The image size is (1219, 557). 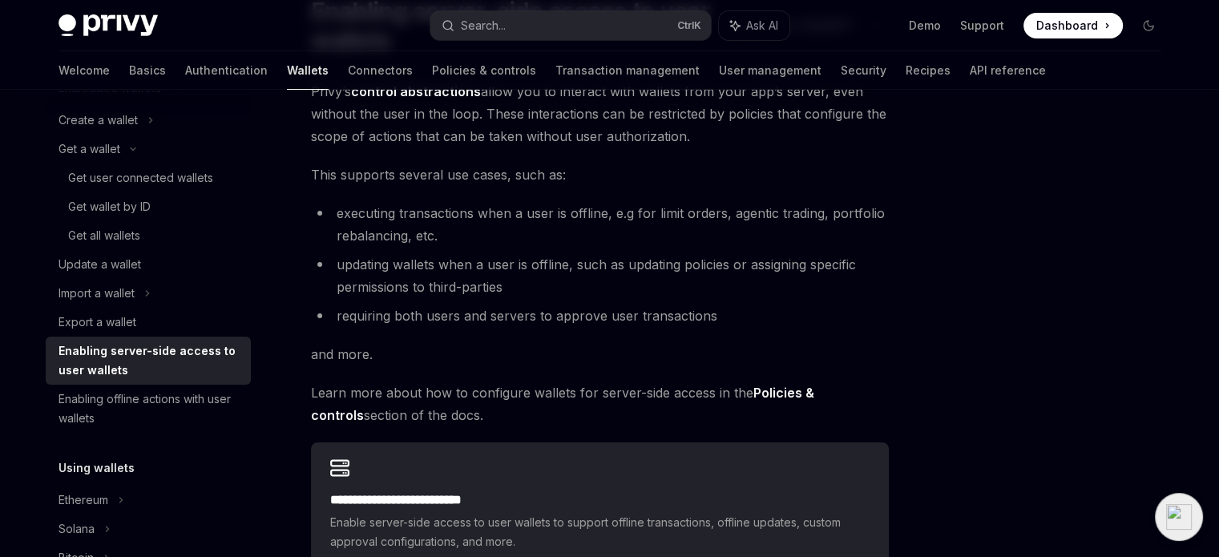 What do you see at coordinates (150, 409) in the screenshot?
I see `div: Enabling offline actions with user wallets` at bounding box center [150, 409].